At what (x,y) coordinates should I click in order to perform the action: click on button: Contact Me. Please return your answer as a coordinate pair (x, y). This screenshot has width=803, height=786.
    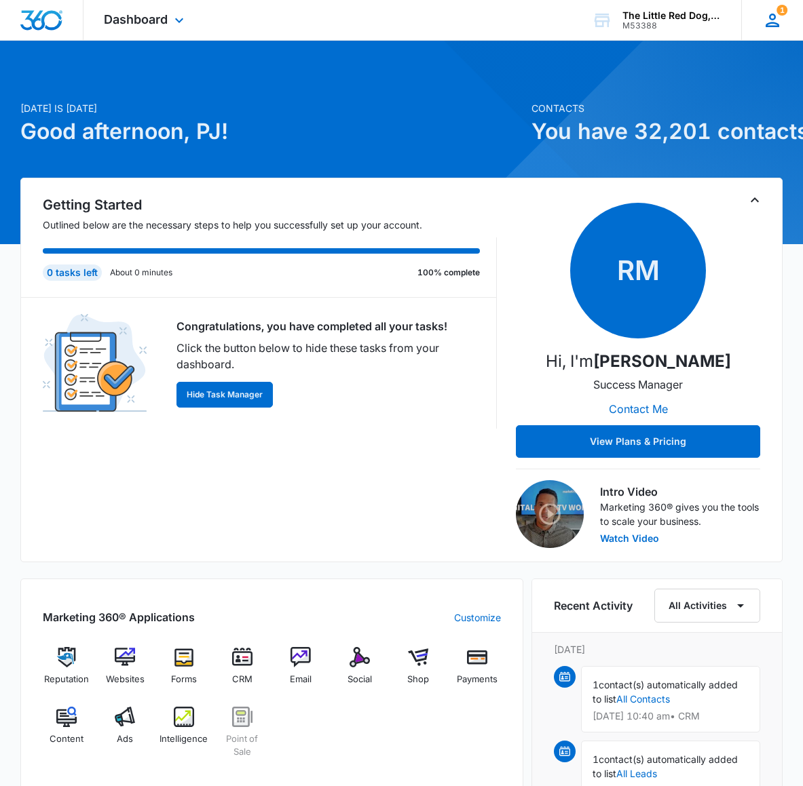
    Looking at the image, I should click on (638, 409).